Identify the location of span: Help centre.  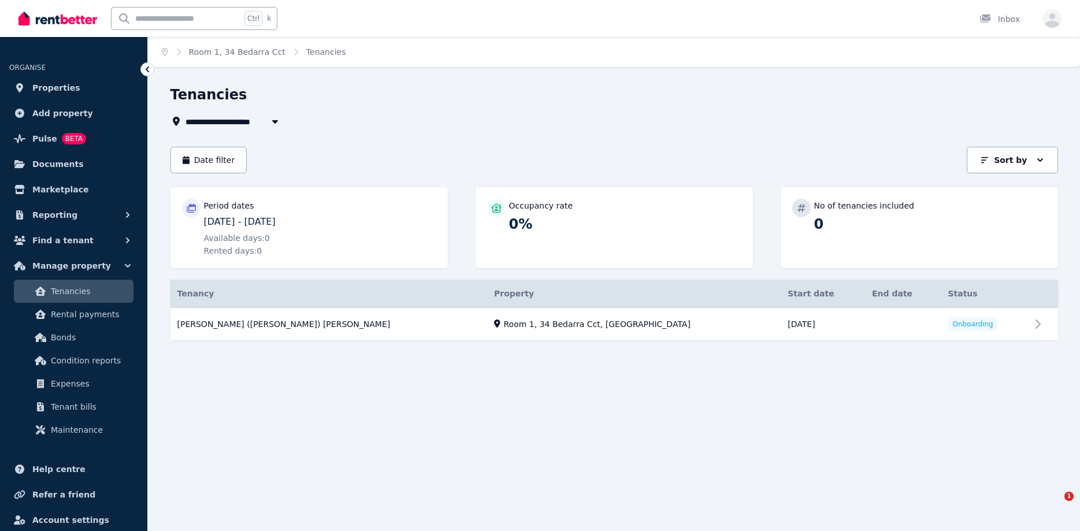
(59, 469).